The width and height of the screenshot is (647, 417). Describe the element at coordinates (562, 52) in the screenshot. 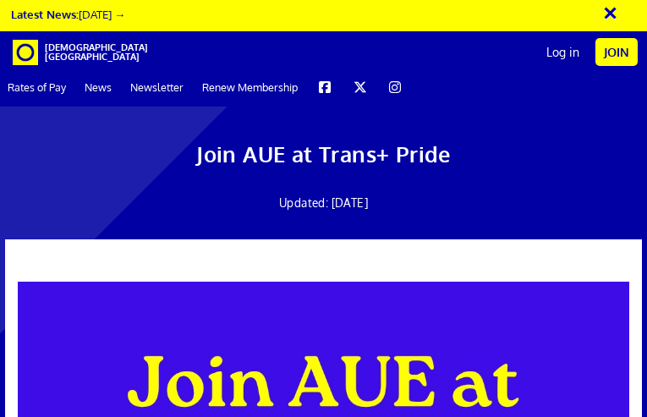

I see `a: Log in` at that location.